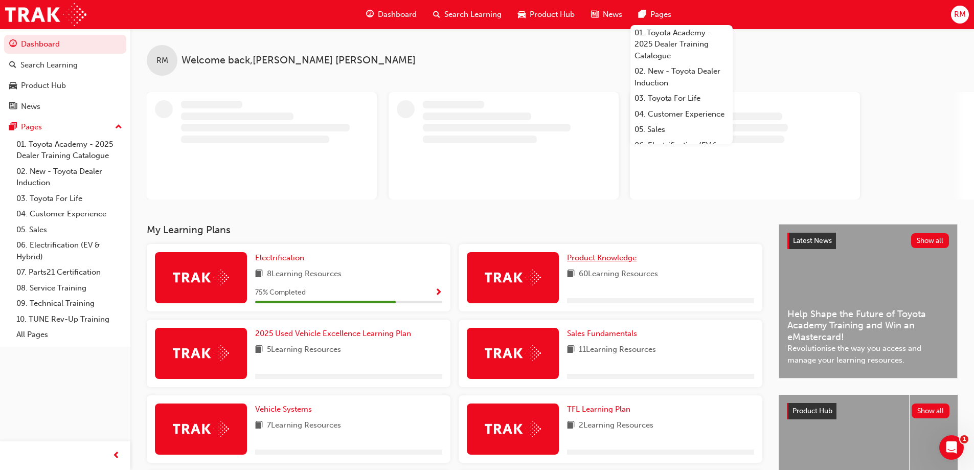  Describe the element at coordinates (31, 106) in the screenshot. I see `div: News` at that location.